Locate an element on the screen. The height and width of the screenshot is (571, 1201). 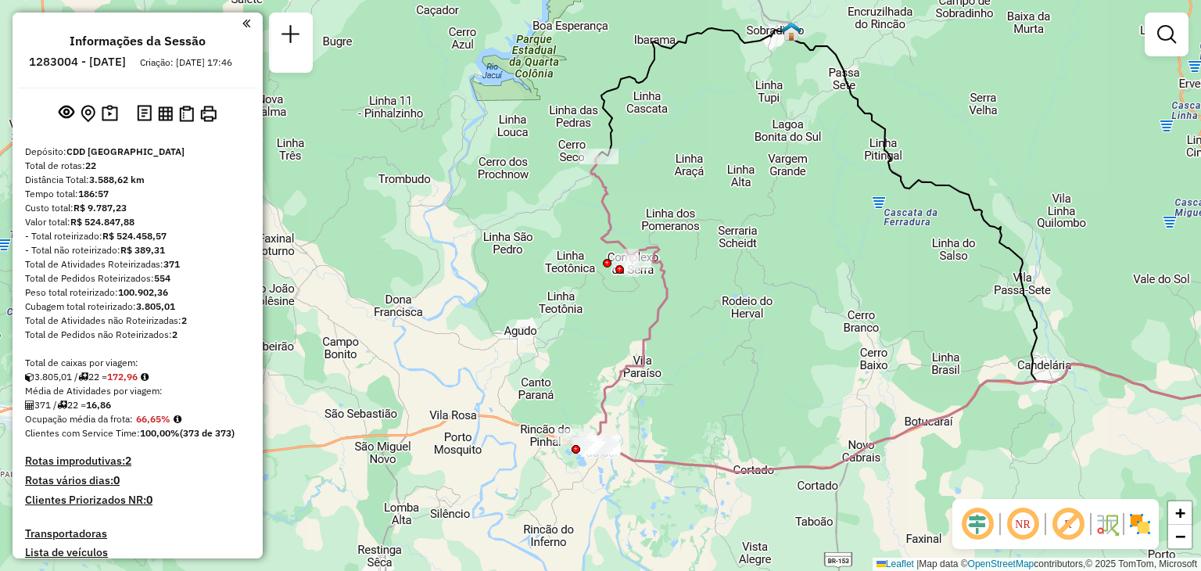
h4: Rotas improdutivas: is located at coordinates (138, 460).